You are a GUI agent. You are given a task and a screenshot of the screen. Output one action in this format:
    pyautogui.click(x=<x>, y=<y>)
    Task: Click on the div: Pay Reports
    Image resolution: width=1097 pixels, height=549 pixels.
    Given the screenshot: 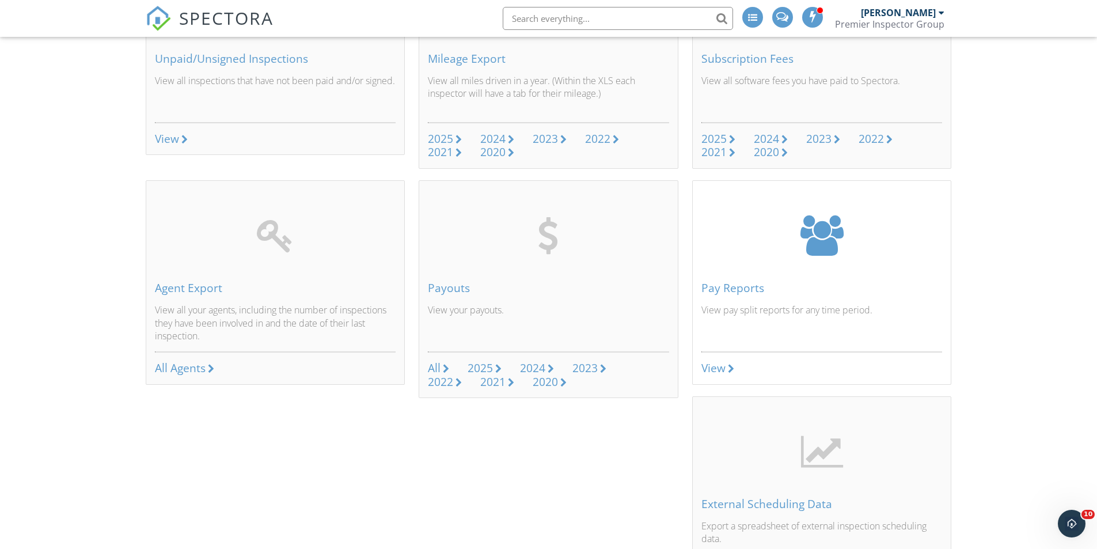 What is the action you would take?
    pyautogui.click(x=822, y=288)
    